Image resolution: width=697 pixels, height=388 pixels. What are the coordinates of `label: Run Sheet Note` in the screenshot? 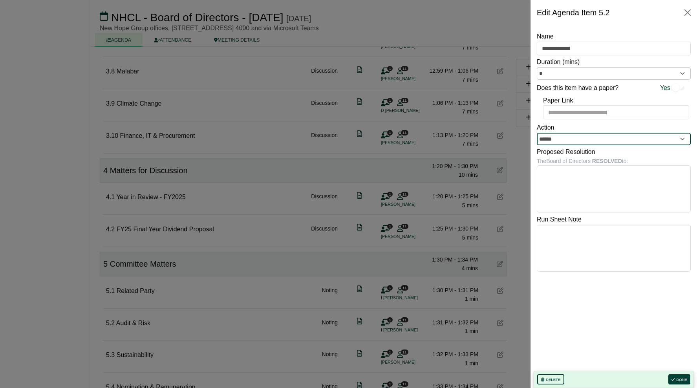 It's located at (559, 219).